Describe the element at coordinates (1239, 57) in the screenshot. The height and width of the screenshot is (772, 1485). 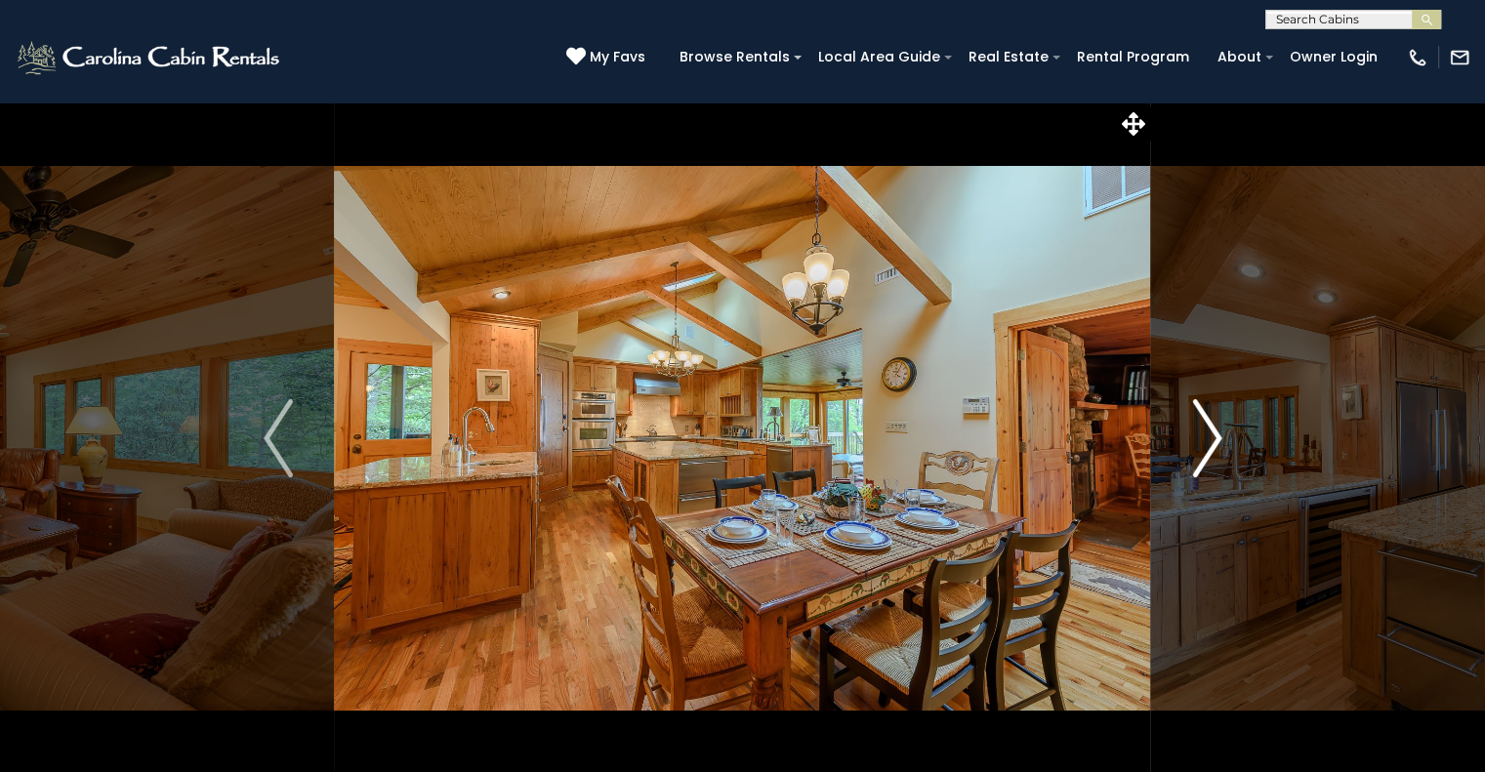
I see `a: About` at that location.